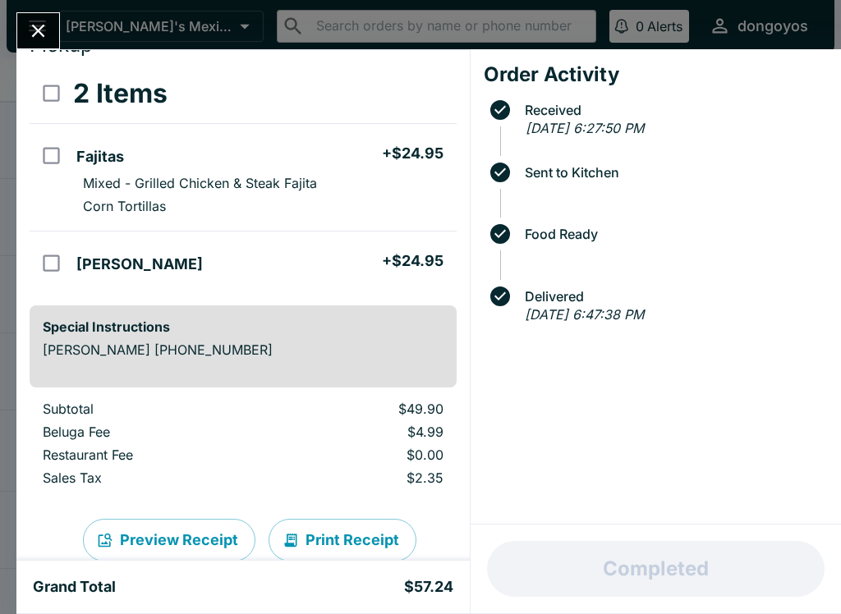  Describe the element at coordinates (343, 540) in the screenshot. I see `button: Print Receipt` at that location.